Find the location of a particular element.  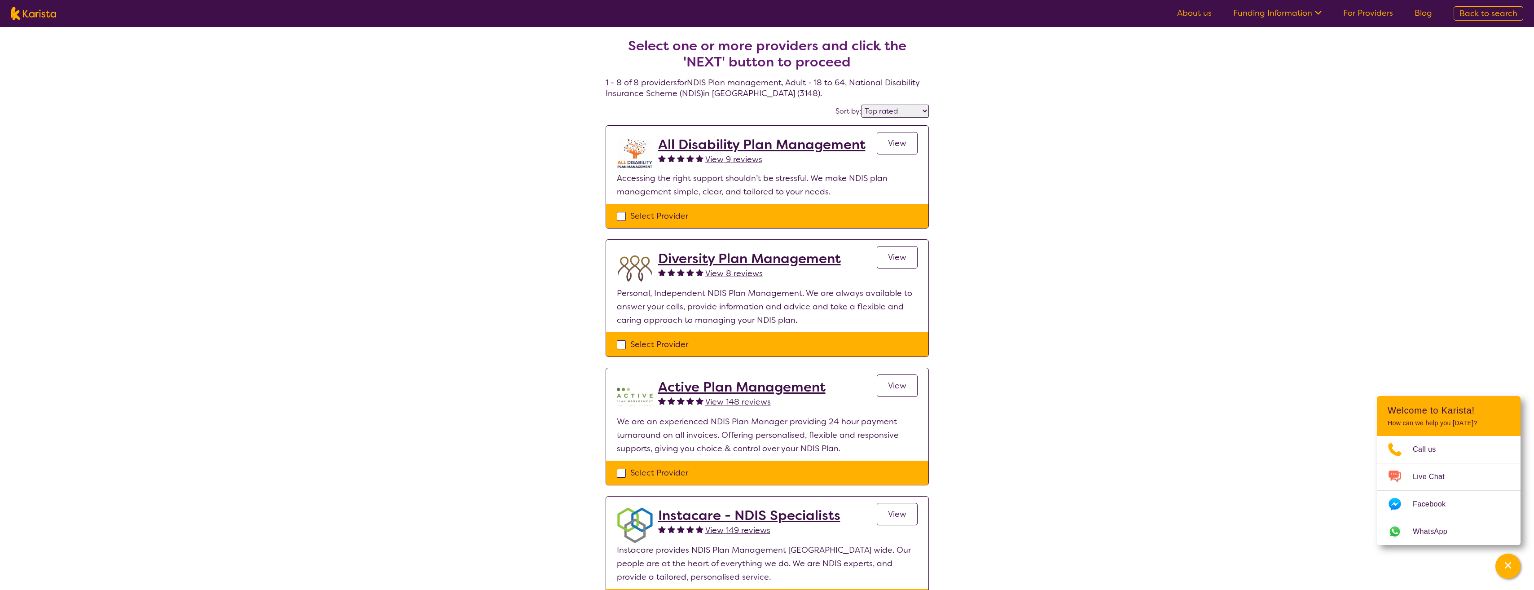

p: Accessing the right support shouldn’t be stressful. We make NDIS plan management simple, clear, a... is located at coordinates (767, 185).